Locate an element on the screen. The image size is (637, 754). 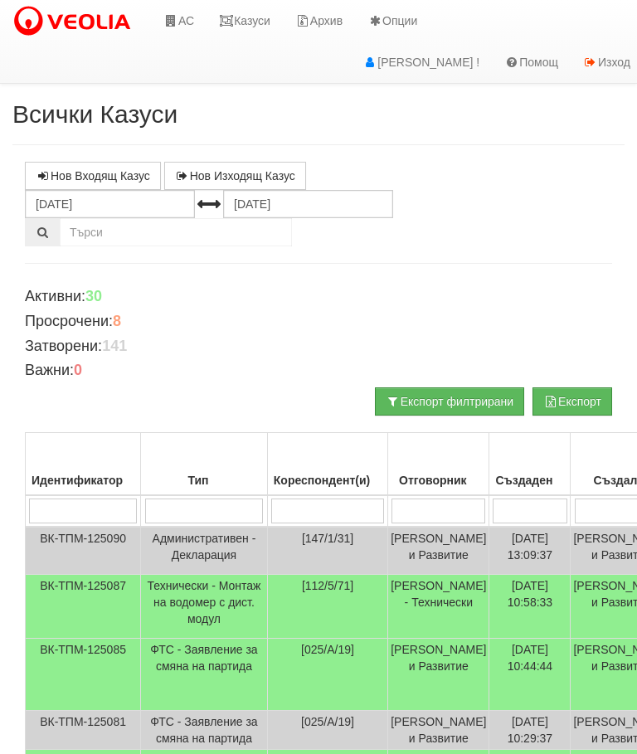
button: Експорт is located at coordinates (572, 401).